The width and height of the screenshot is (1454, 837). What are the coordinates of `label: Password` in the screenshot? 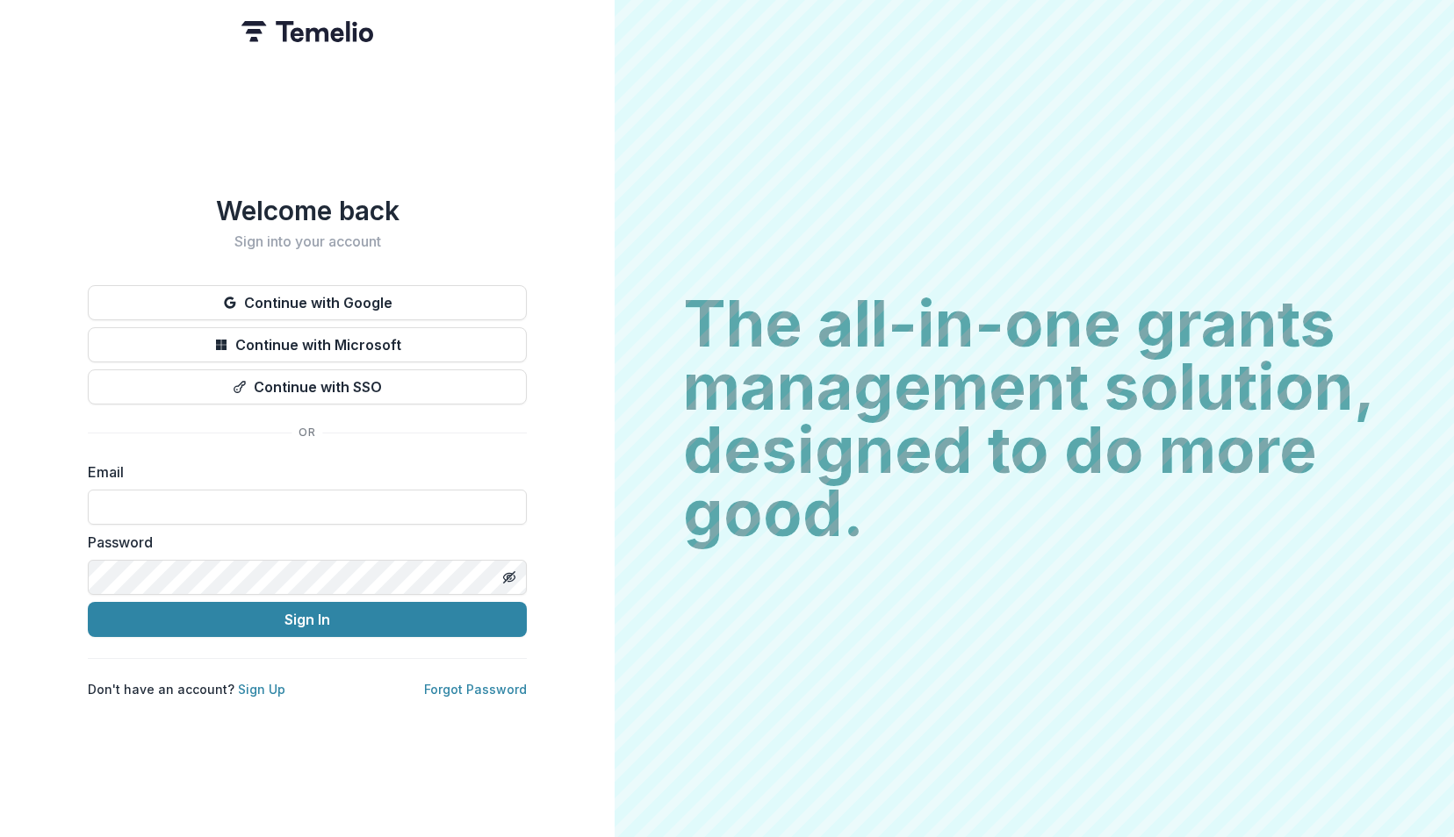 It's located at (302, 542).